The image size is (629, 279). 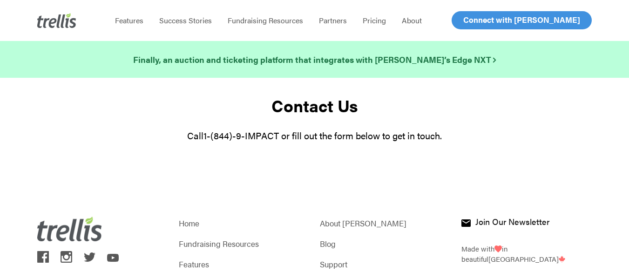 I want to click on strong: Contact Us, so click(x=315, y=105).